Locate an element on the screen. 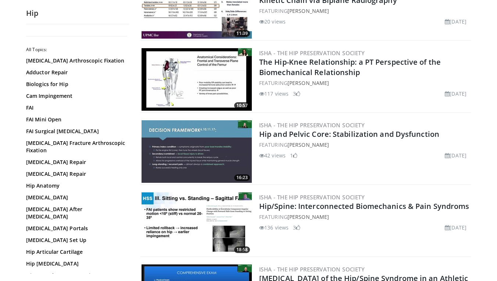 The image size is (497, 281). a: FAI is located at coordinates (76, 108).